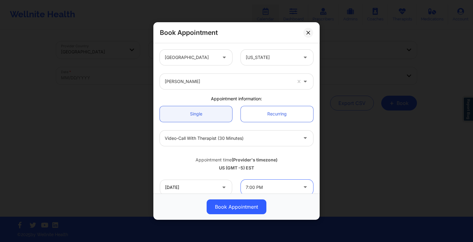  I want to click on div: Video-Call with Therapist (30 minutes), so click(231, 138).